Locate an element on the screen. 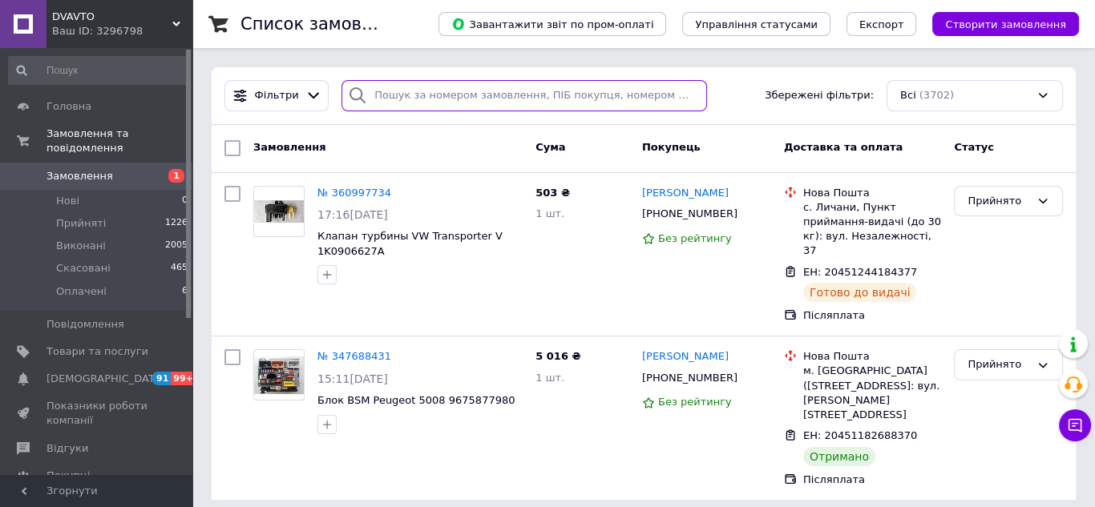  input: Пошук за номером замовлення, ПІБ покупця, номером телефону, Email, номером накладної is located at coordinates (524, 95).